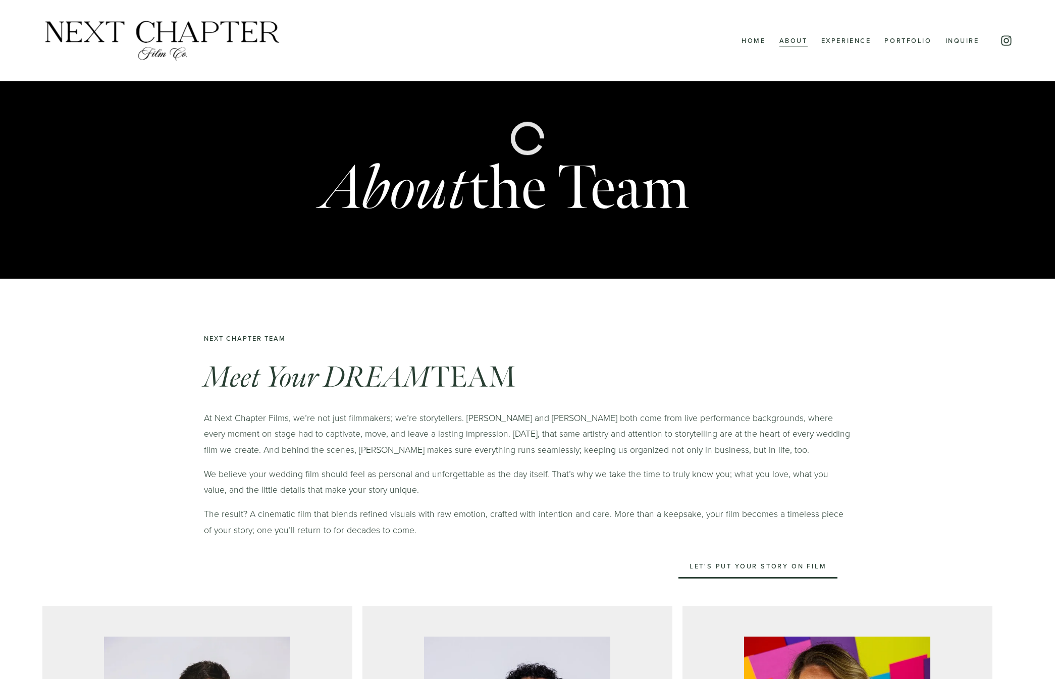 The height and width of the screenshot is (679, 1055). I want to click on p: The result? A cinematic film that blends refined visuals with raw emotion, crafted with intention..., so click(528, 522).